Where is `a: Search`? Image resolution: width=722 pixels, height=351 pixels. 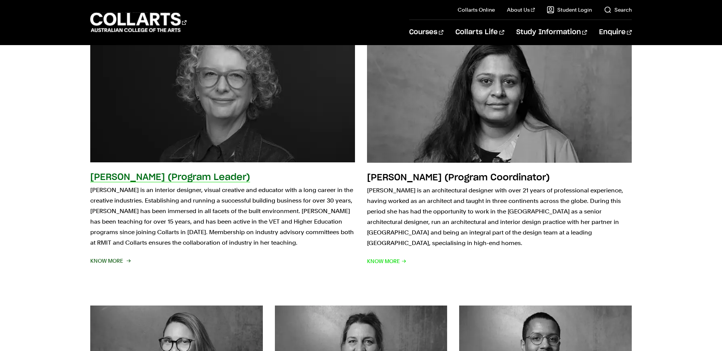
a: Search is located at coordinates (618, 10).